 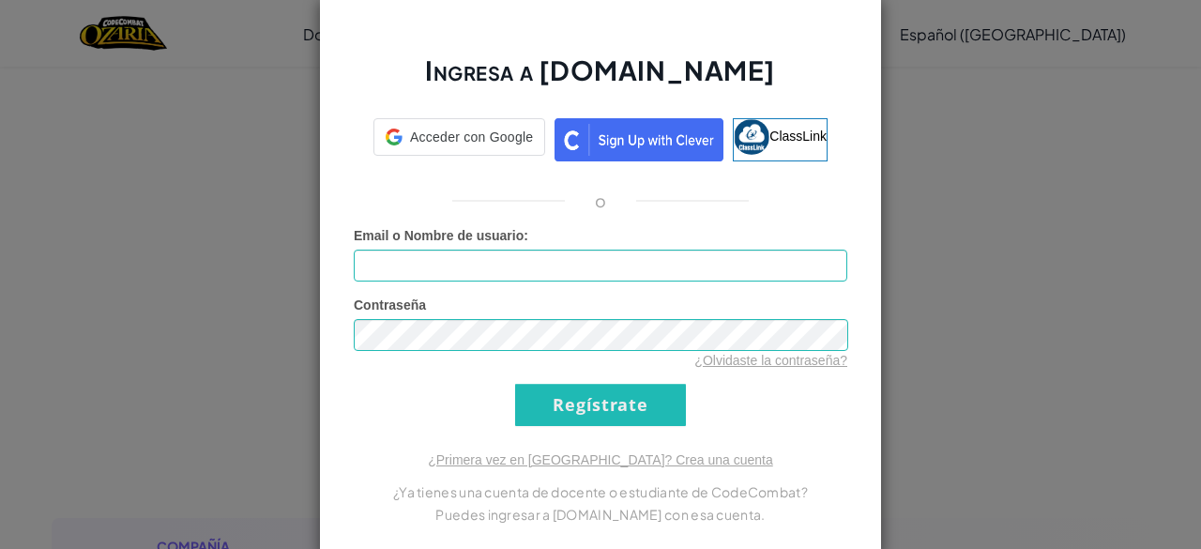 What do you see at coordinates (459, 137) in the screenshot?
I see `div: Acceder con Google` at bounding box center [459, 137].